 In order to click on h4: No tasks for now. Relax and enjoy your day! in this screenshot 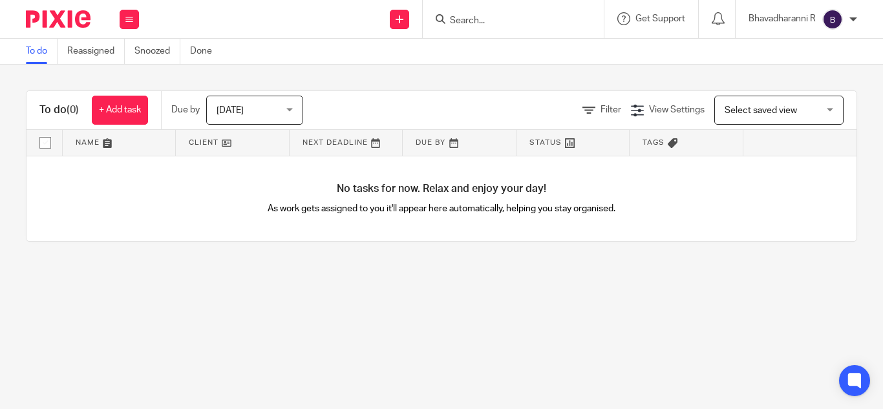, I will do `click(442, 189)`.